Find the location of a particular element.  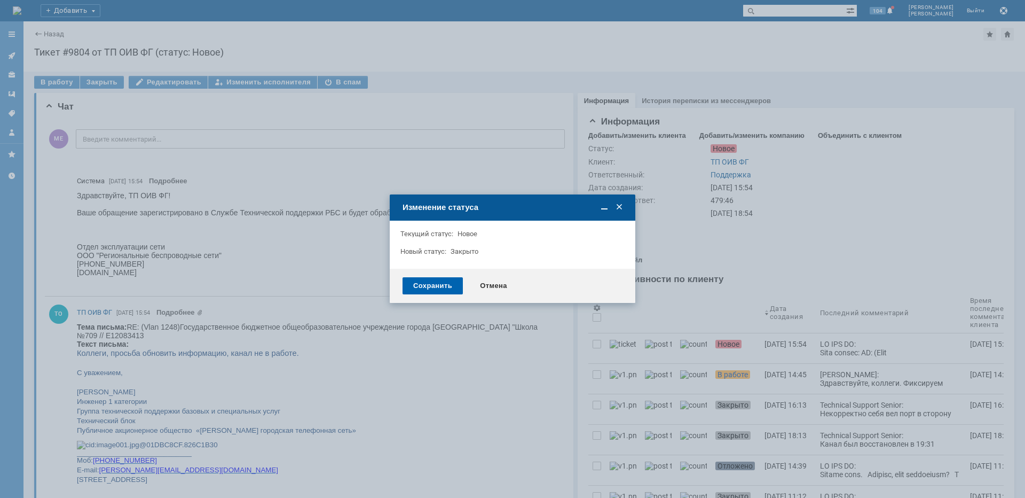

span: Свернуть (Ctrl + M) is located at coordinates (604, 207).